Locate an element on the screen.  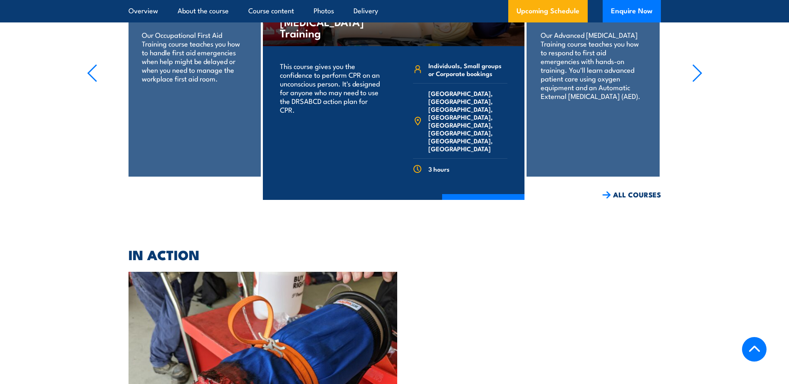
span: 3 hours is located at coordinates (439, 169).